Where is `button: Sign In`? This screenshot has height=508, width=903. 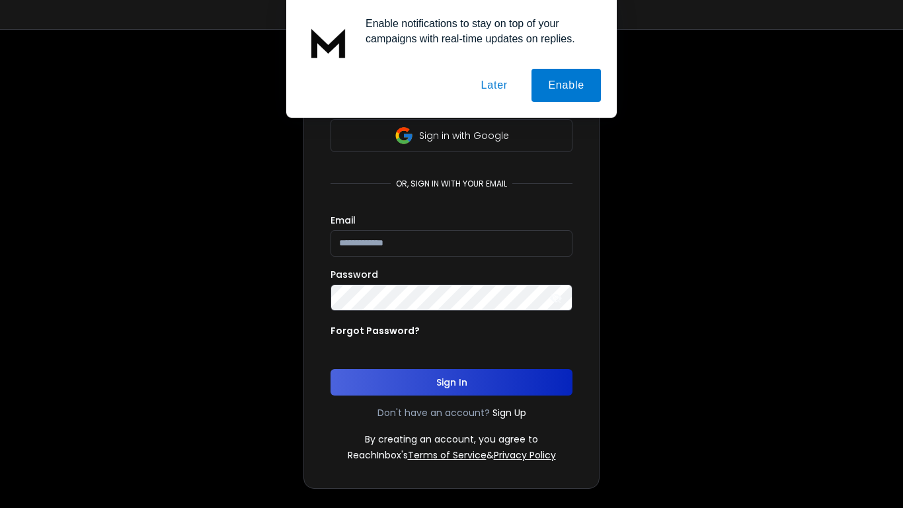
button: Sign In is located at coordinates (452, 382).